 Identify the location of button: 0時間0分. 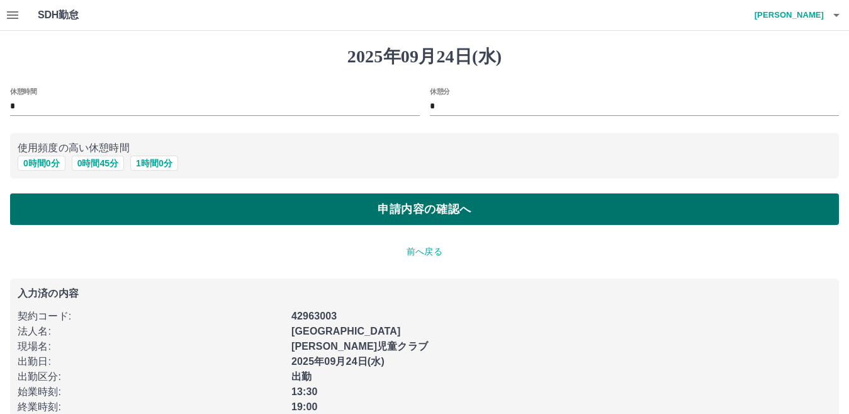
(42, 163).